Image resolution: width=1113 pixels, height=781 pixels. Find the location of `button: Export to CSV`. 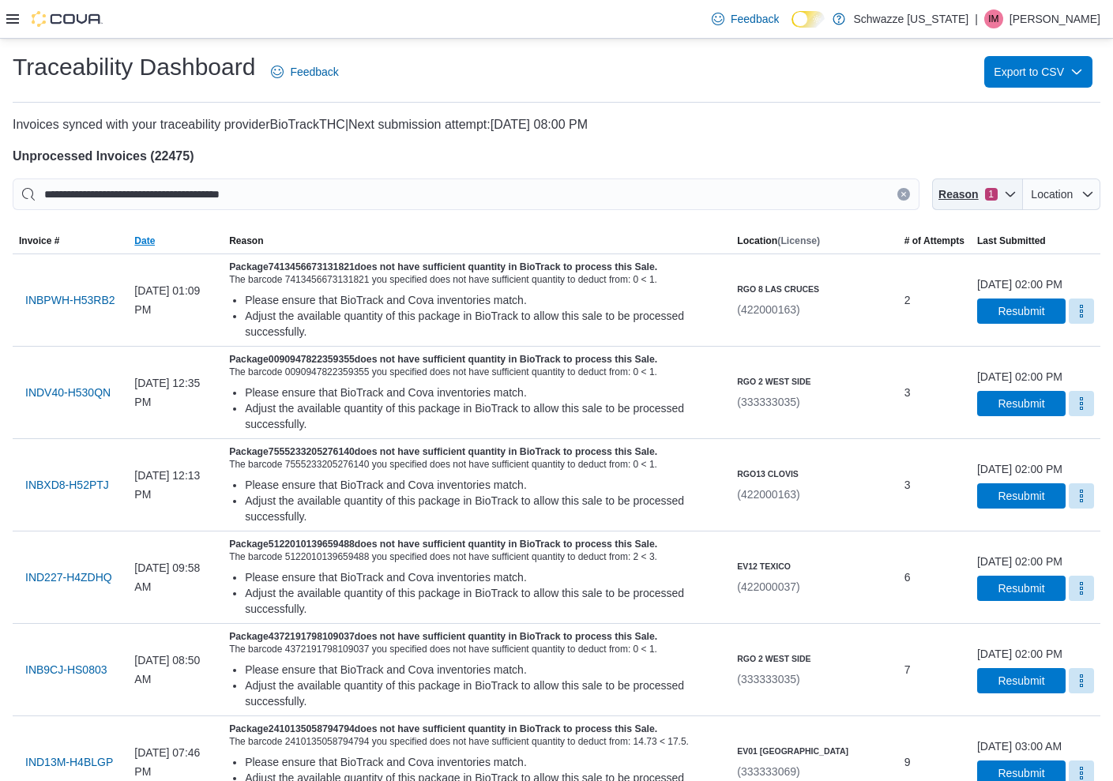

button: Export to CSV is located at coordinates (1038, 72).